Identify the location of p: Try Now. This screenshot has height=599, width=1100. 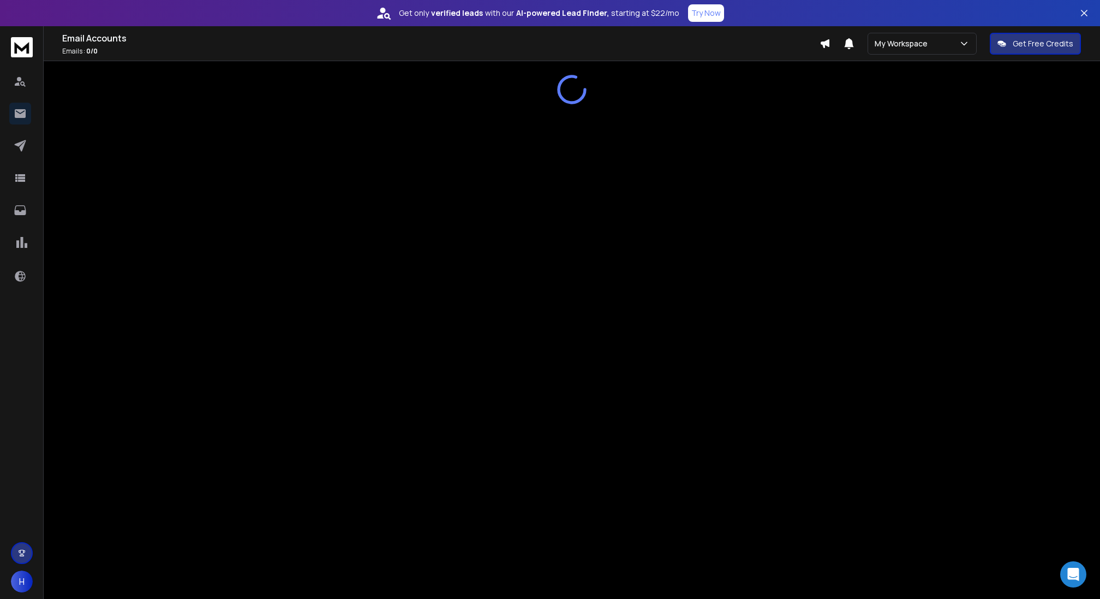
(706, 13).